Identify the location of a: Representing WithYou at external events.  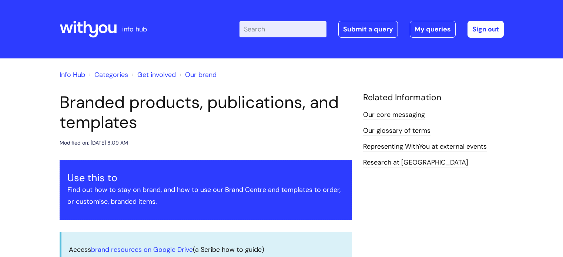
(425, 147).